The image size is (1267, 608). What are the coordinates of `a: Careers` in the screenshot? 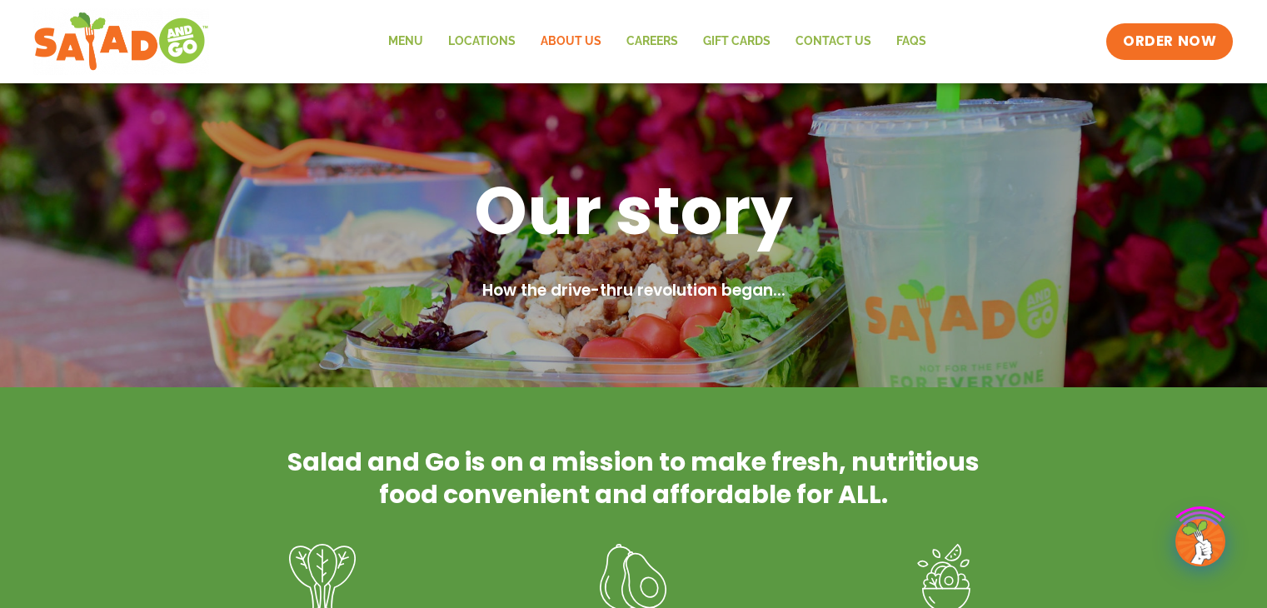 It's located at (652, 42).